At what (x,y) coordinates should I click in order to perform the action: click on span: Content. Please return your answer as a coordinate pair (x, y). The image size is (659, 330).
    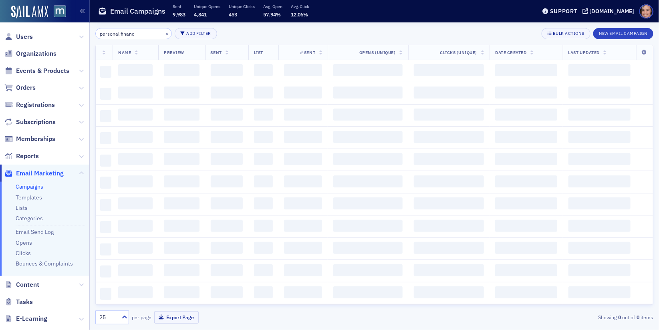
    Looking at the image, I should click on (28, 285).